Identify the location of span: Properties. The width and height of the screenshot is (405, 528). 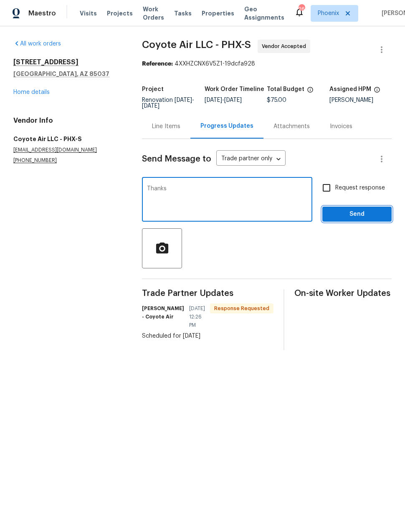
(218, 13).